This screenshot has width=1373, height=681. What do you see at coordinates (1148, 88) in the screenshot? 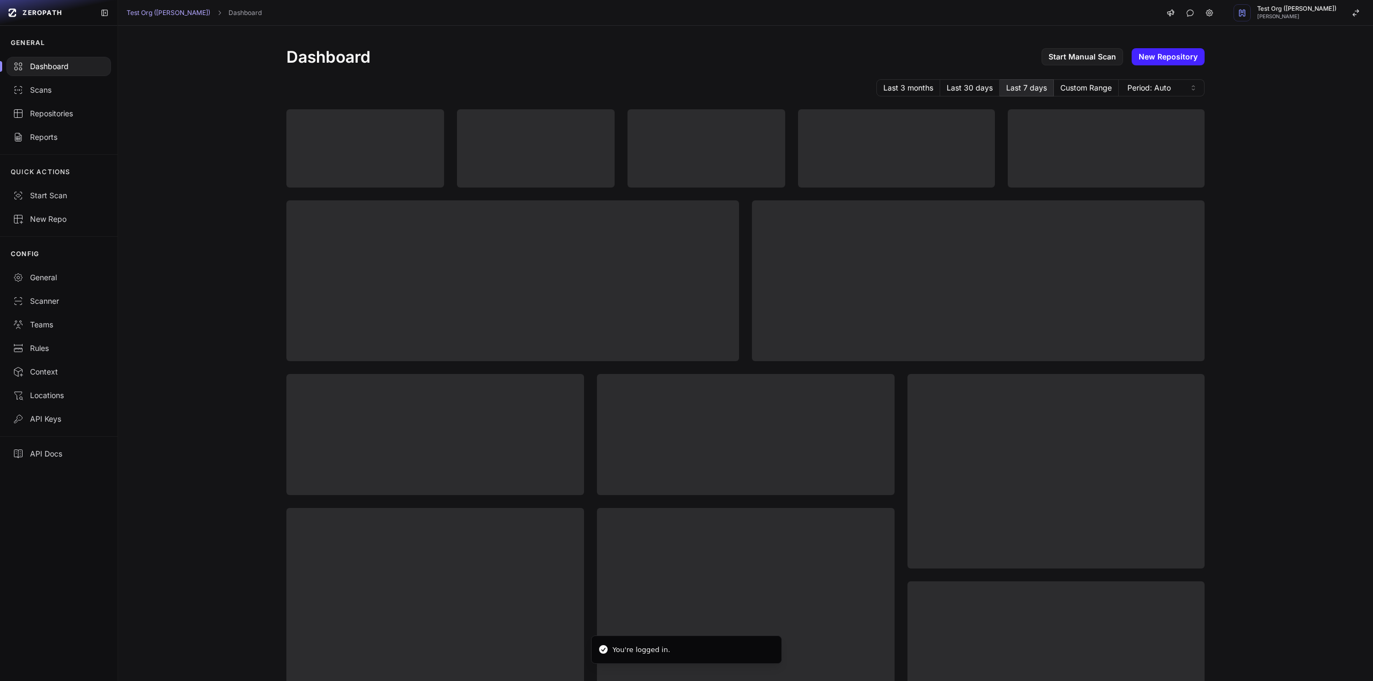
I see `span: Period: Auto` at bounding box center [1148, 88].